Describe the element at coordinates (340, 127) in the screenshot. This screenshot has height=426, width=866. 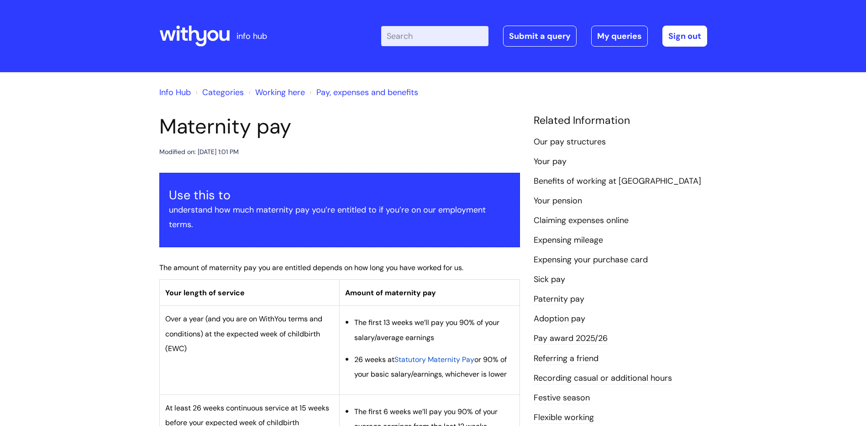
I see `h1: Maternity pay` at that location.